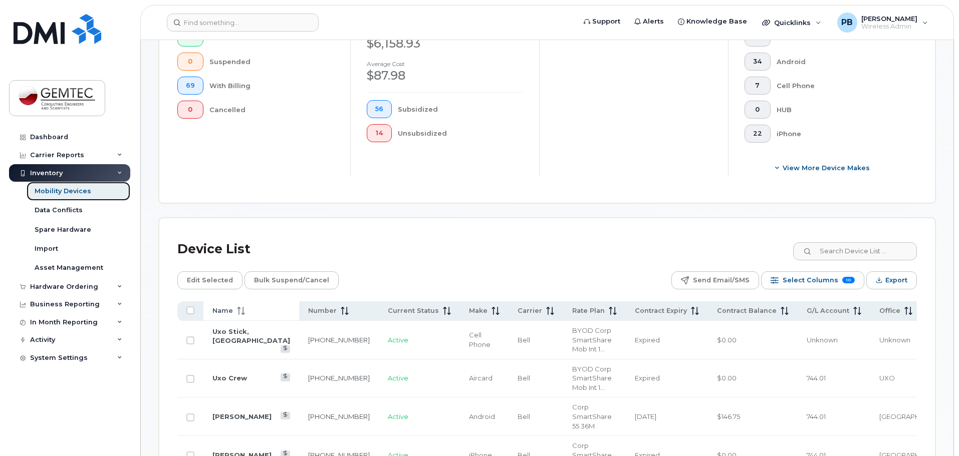 This screenshot has width=959, height=456. What do you see at coordinates (847, 23) in the screenshot?
I see `span: PB` at bounding box center [847, 23].